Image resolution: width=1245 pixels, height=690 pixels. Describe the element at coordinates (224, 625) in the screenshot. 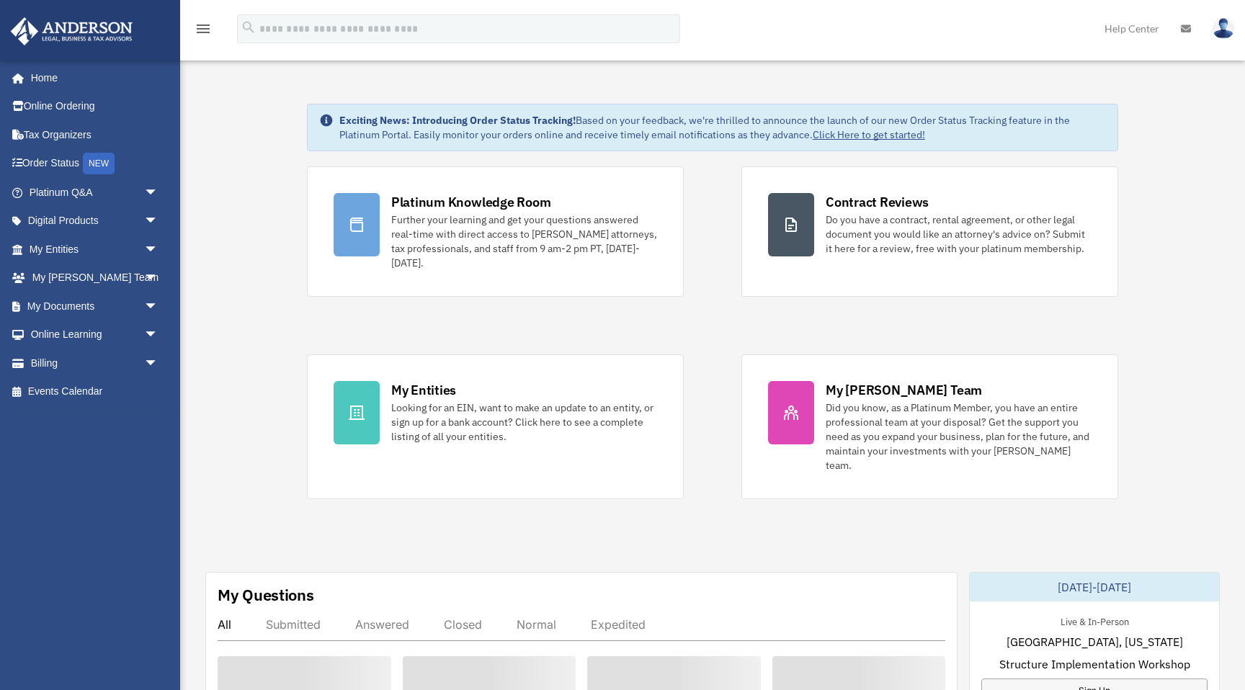

I see `div: All` at that location.